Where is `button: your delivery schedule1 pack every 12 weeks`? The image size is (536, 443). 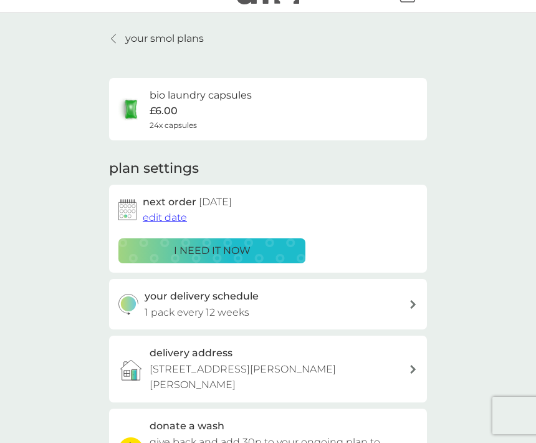
button: your delivery schedule1 pack every 12 weeks is located at coordinates (268, 304).